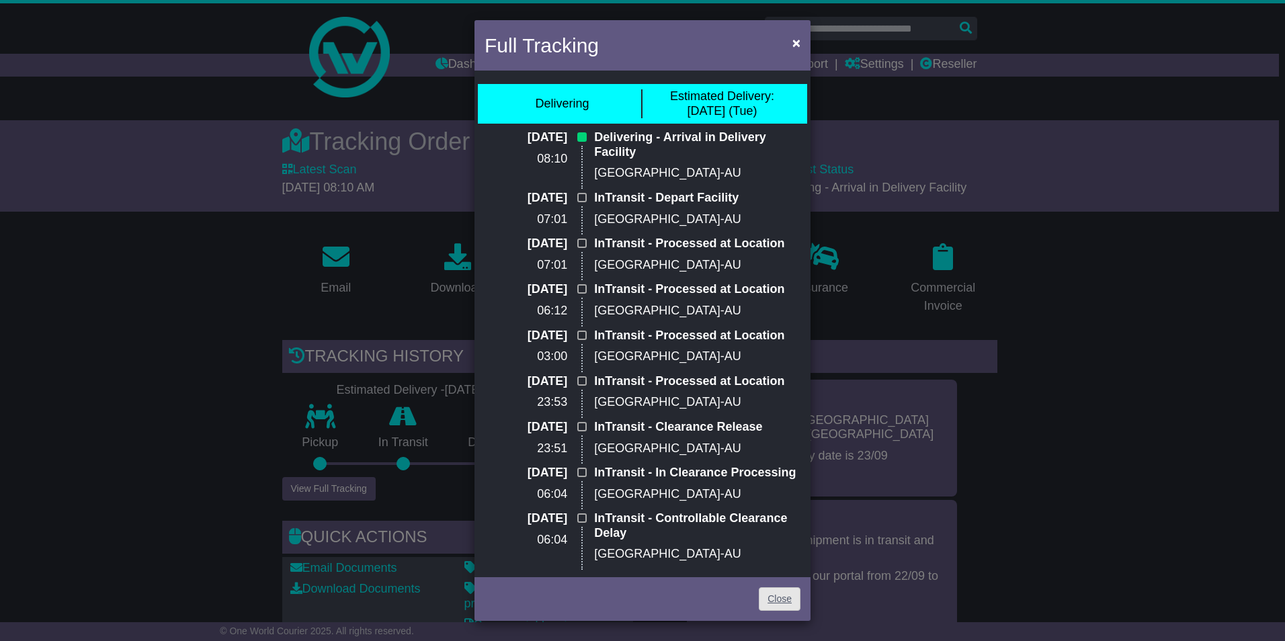  I want to click on p: InTransit - Clearance Release, so click(697, 428).